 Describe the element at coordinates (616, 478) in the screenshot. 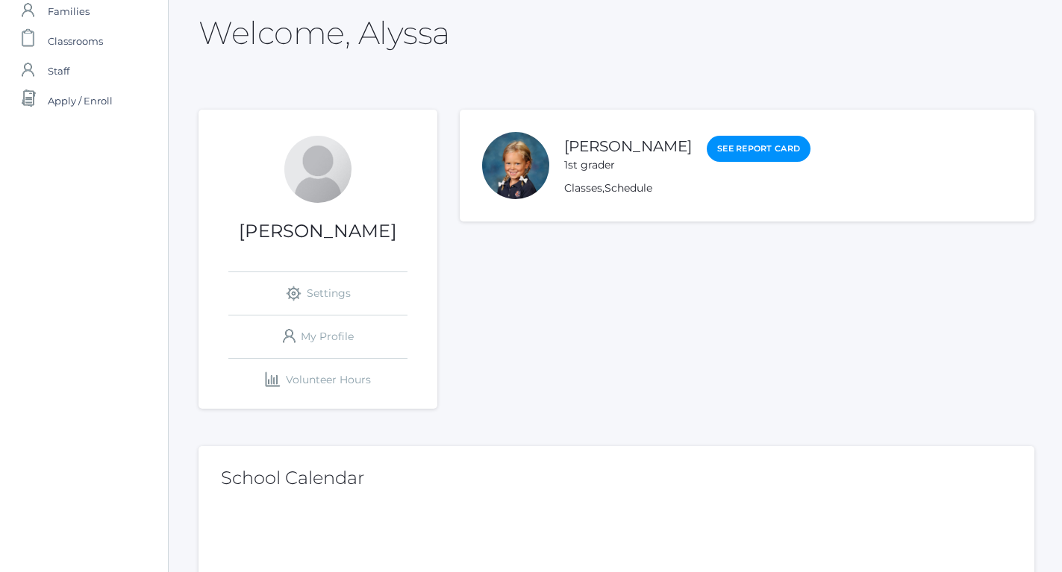

I see `h2: School Calendar` at that location.